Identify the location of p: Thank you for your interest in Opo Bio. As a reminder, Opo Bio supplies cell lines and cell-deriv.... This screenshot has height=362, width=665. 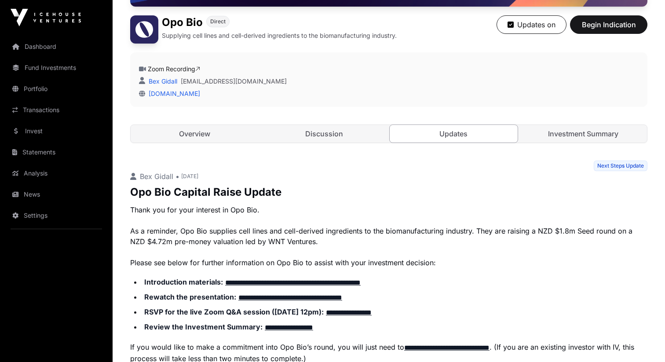
(389, 236).